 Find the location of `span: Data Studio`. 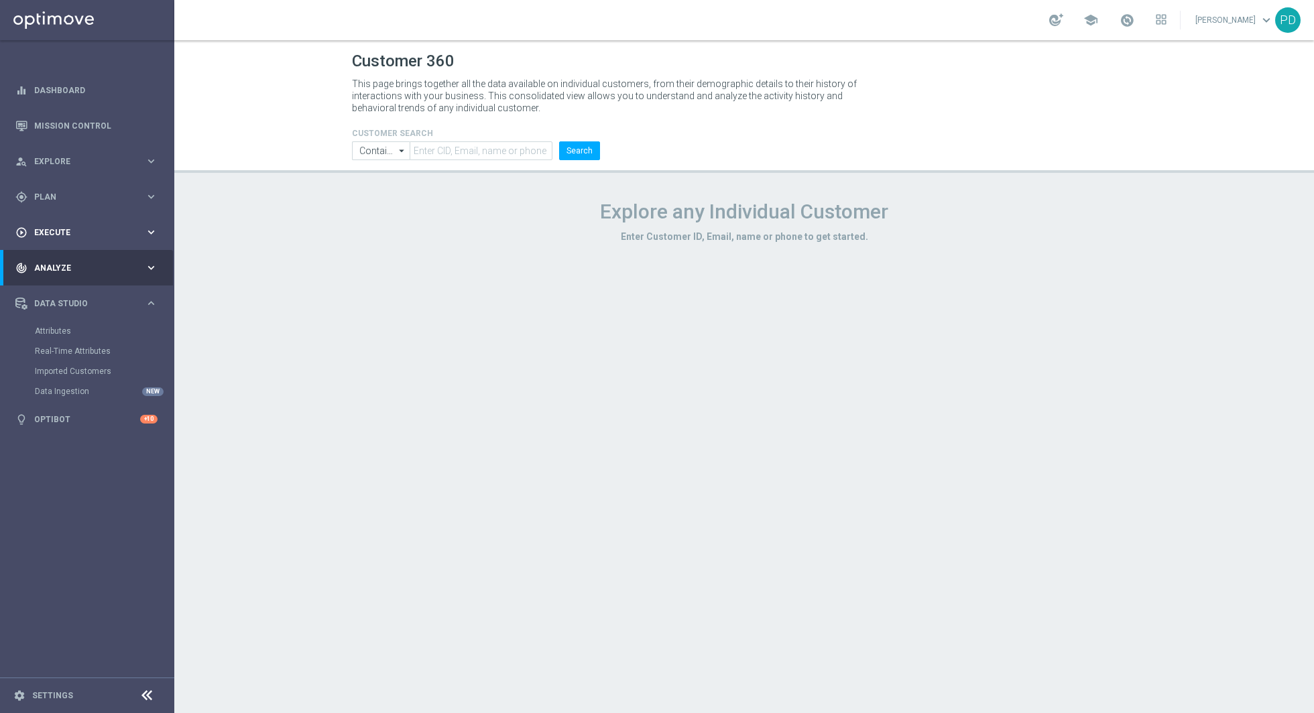

span: Data Studio is located at coordinates (89, 304).